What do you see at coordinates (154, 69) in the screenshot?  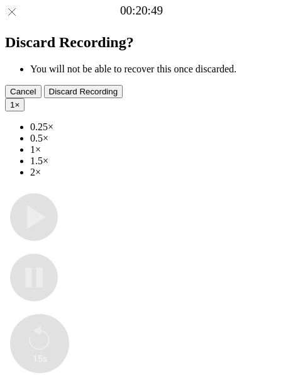 I see `li: You will not be able to recover this once discarded.` at bounding box center [154, 69].